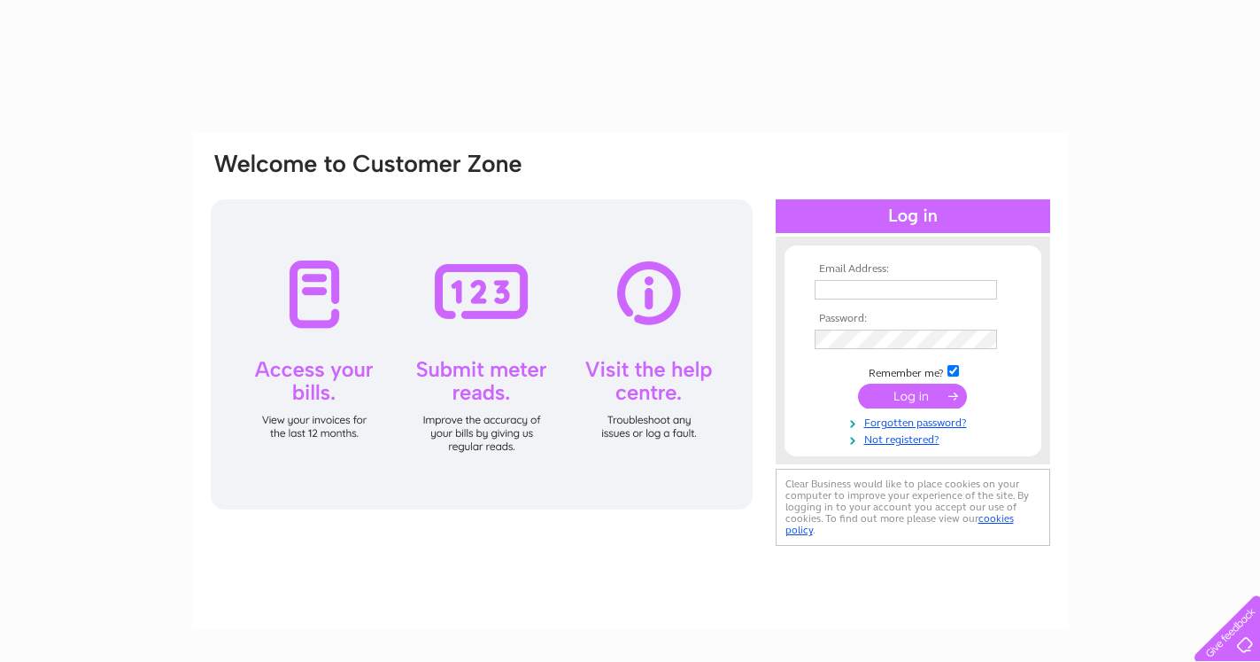 The width and height of the screenshot is (1260, 662). Describe the element at coordinates (913, 507) in the screenshot. I see `div: Clear Business would like to place cookies on your computer to improve your experience of the sit...` at that location.